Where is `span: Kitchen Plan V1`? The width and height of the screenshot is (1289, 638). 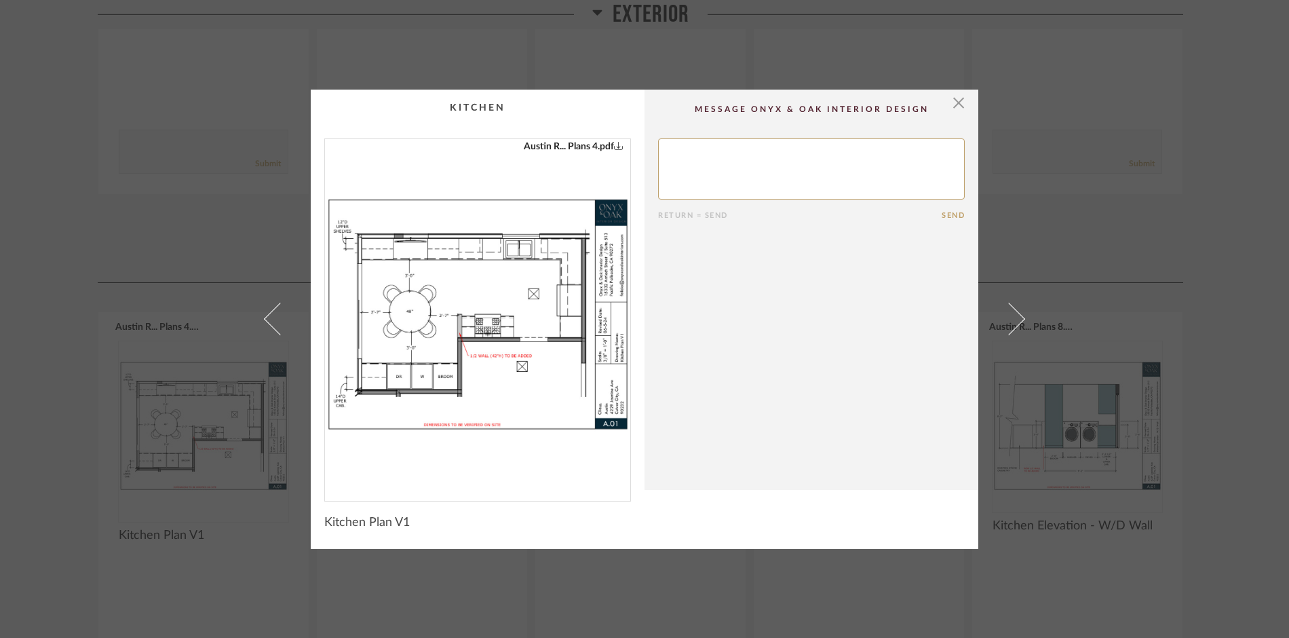 span: Kitchen Plan V1 is located at coordinates (367, 522).